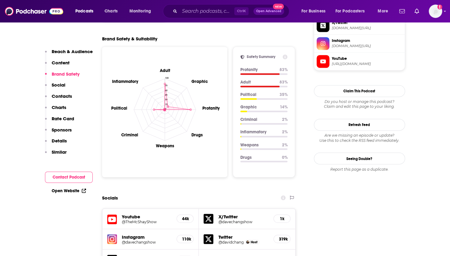  I want to click on span: Monitoring, so click(140, 11).